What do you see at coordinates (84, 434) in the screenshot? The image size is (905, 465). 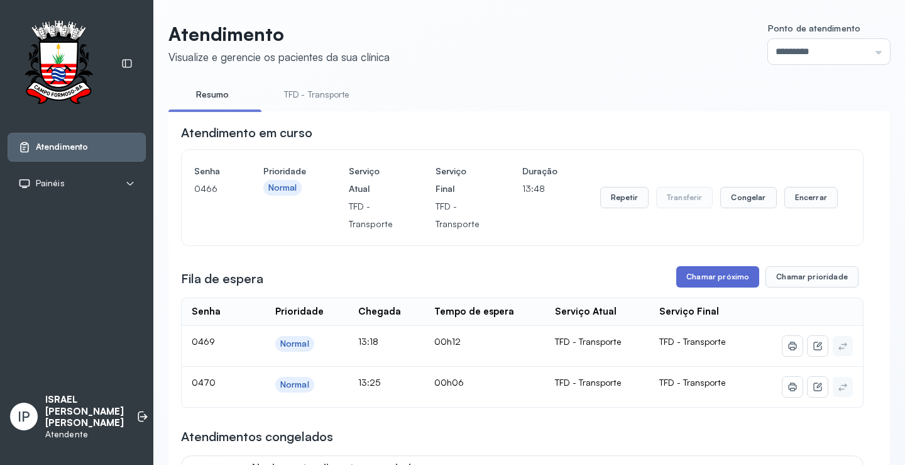 I see `p: Atendente` at bounding box center [84, 434].